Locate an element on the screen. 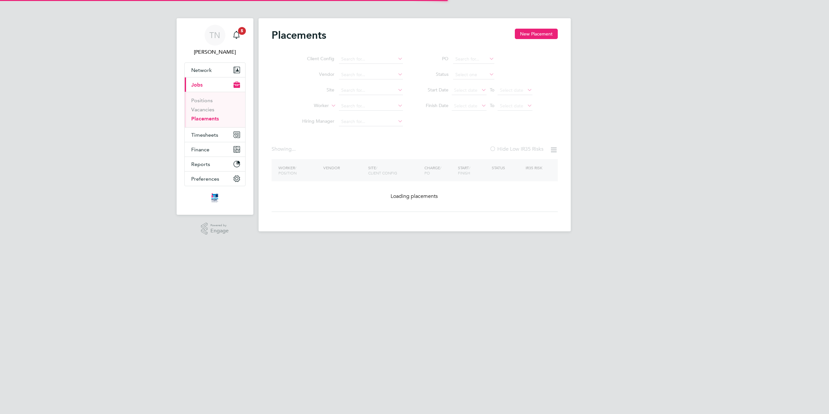 This screenshot has width=829, height=414. button: Reports is located at coordinates (215, 164).